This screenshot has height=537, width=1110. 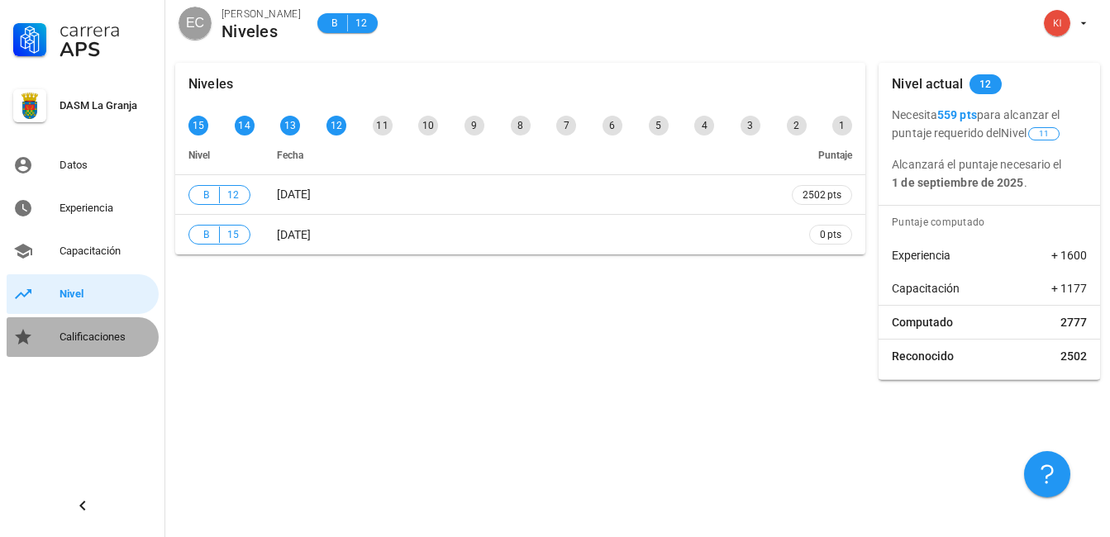 I want to click on b: 559 pts, so click(x=957, y=115).